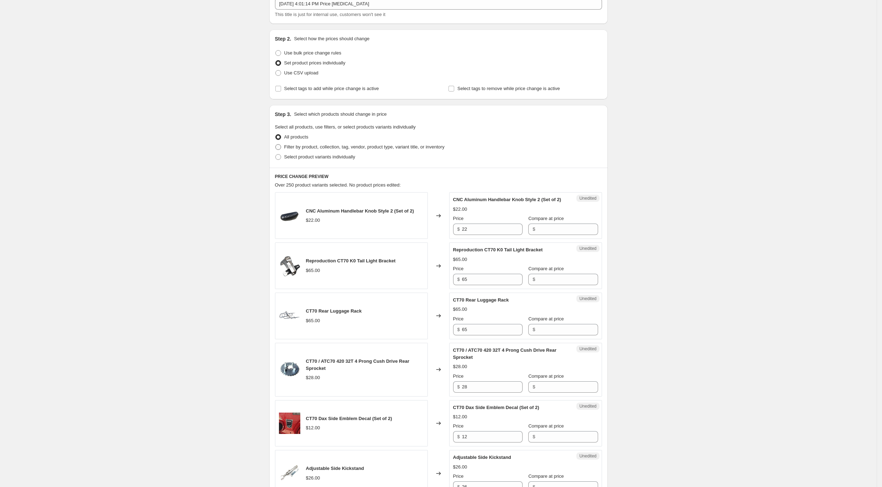 This screenshot has height=487, width=882. I want to click on span: Select tags to add while price change is active, so click(332, 88).